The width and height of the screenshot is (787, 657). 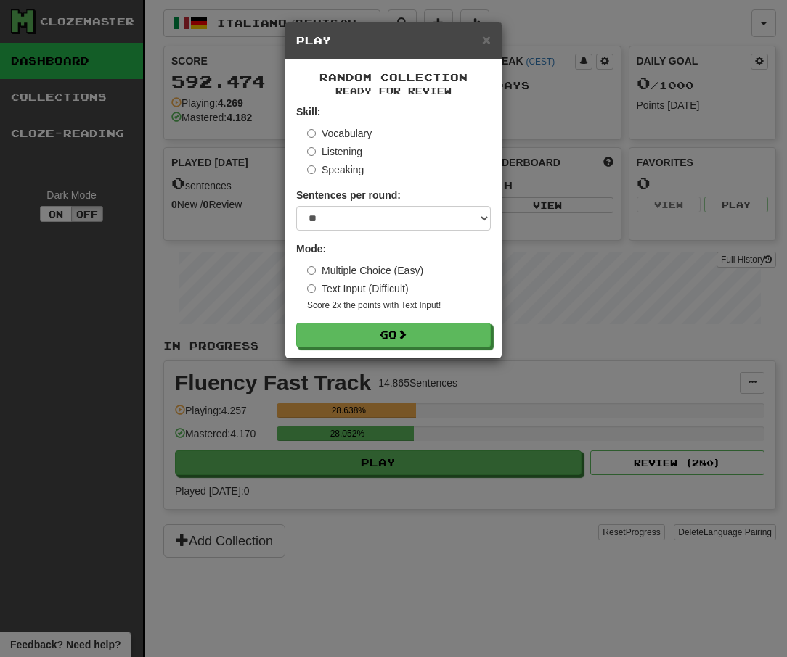 I want to click on small: Ready for Review, so click(x=393, y=91).